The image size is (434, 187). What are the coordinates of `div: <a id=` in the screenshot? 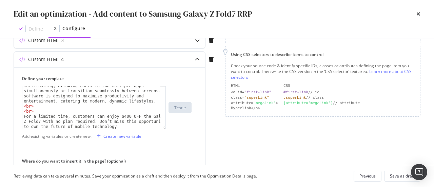 It's located at (254, 92).